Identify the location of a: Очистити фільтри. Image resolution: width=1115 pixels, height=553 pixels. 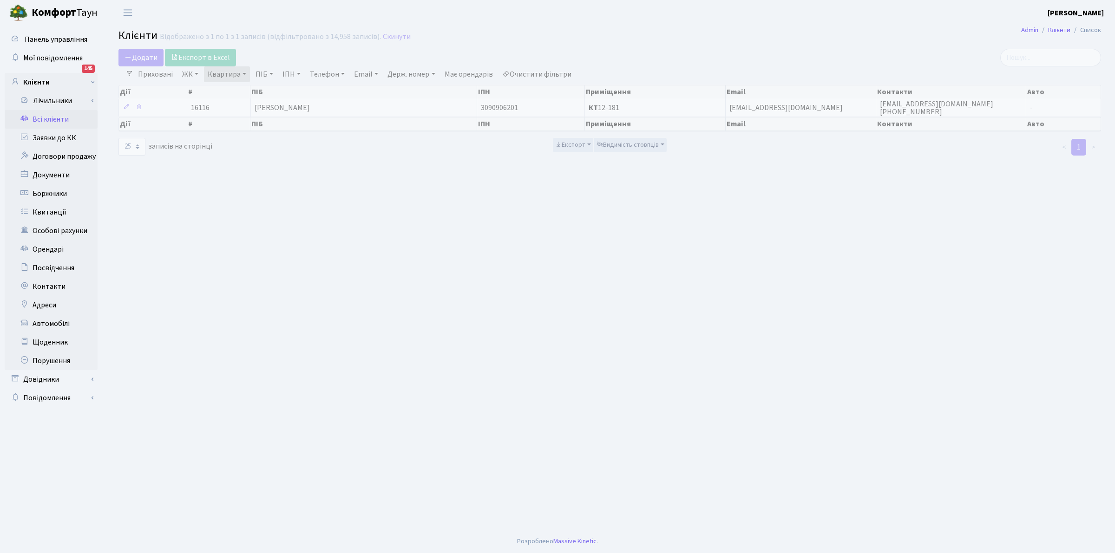
(537, 74).